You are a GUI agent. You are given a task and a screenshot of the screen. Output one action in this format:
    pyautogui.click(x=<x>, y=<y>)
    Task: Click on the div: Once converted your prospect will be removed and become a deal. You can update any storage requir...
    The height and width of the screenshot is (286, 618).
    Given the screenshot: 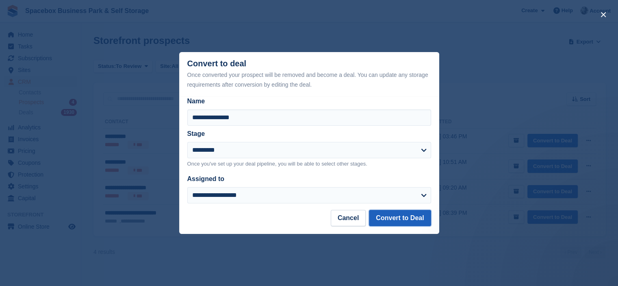 What is the action you would take?
    pyautogui.click(x=309, y=80)
    